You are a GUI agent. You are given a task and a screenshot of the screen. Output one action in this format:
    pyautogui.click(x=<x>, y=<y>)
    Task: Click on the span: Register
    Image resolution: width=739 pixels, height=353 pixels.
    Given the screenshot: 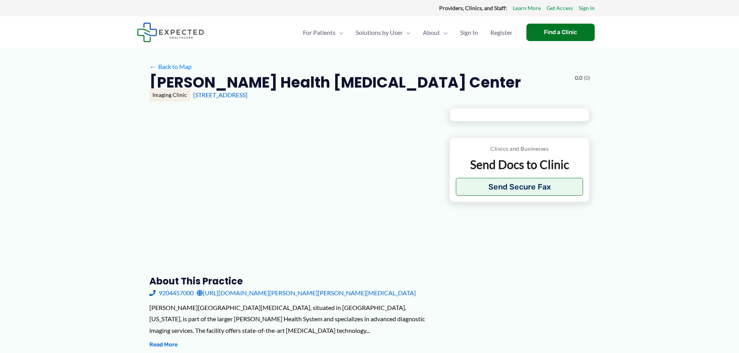 What is the action you would take?
    pyautogui.click(x=501, y=33)
    